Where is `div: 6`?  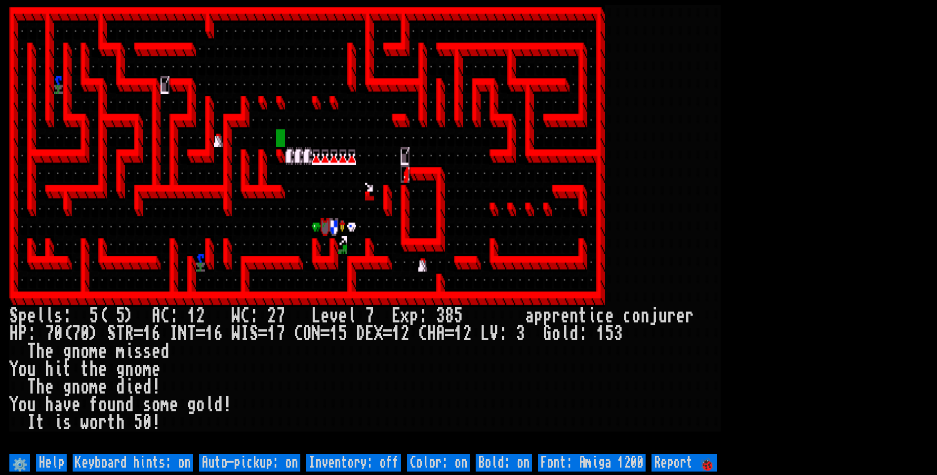 div: 6 is located at coordinates (156, 334).